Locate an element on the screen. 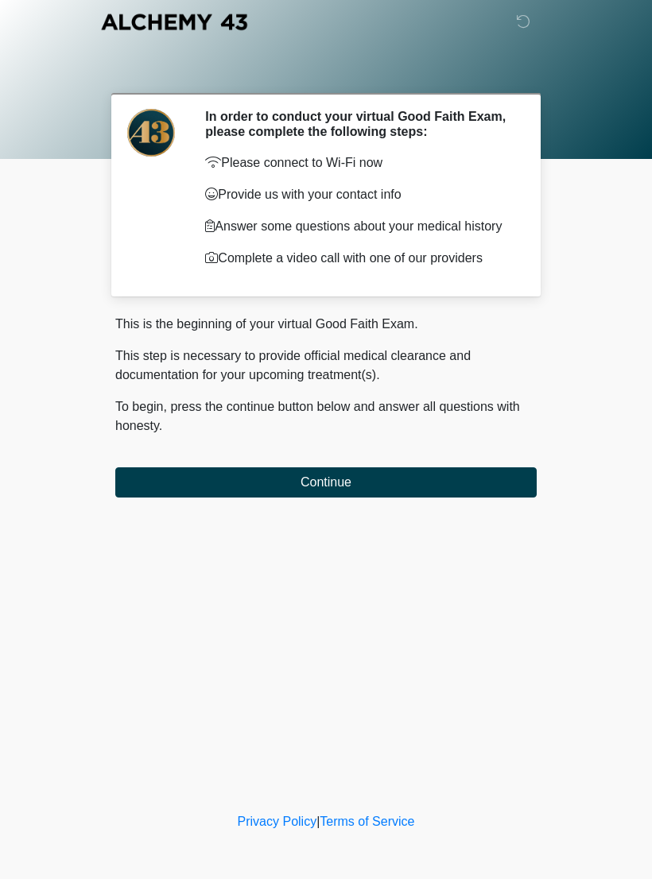  p: Please connect to Wi-Fi now is located at coordinates (358, 163).